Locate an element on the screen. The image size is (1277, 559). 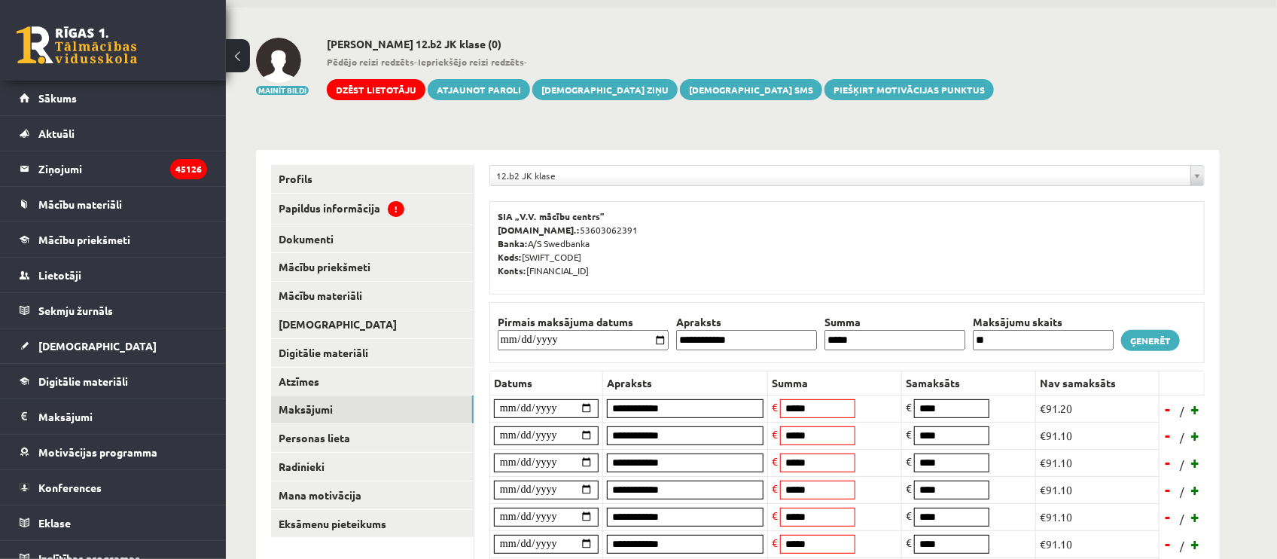
a: Papildus informācija! is located at coordinates (372, 209).